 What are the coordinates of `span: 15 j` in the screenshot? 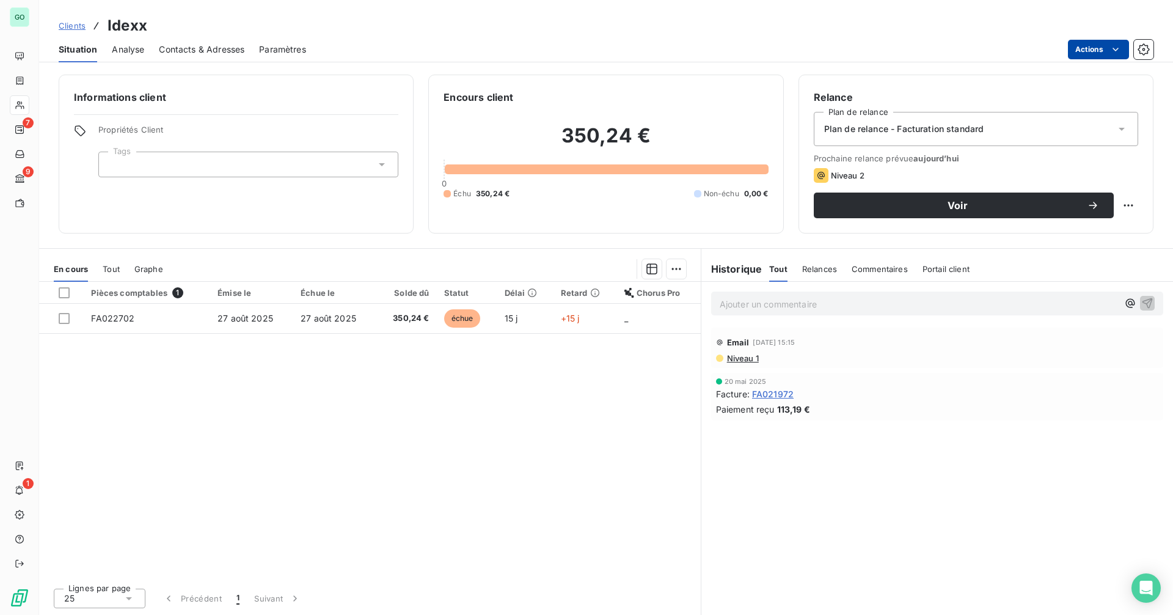 It's located at (511, 318).